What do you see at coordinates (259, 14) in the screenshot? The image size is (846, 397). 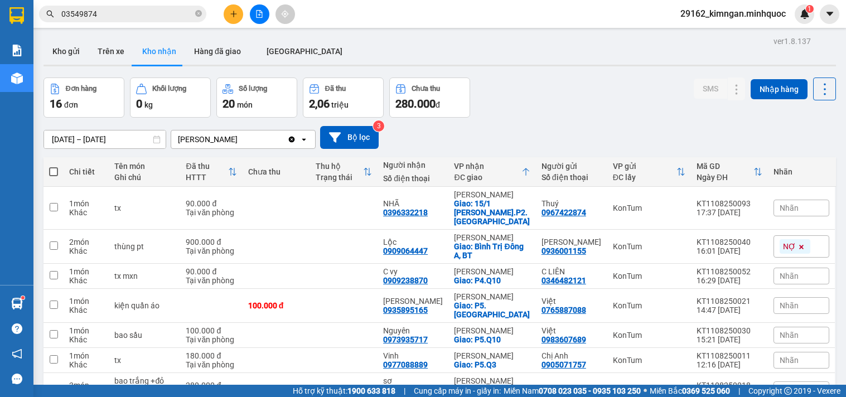 I see `span: file-add` at bounding box center [259, 14].